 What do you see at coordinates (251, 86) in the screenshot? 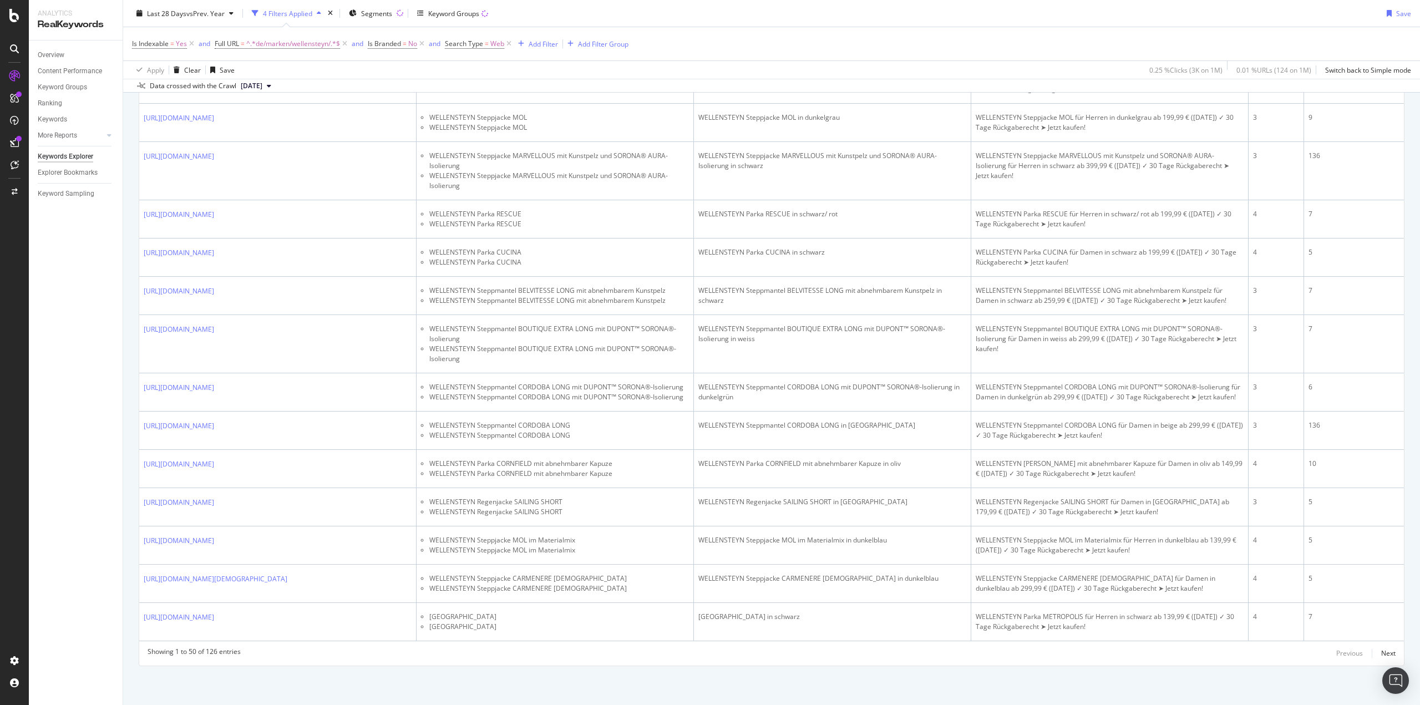
I see `span: 2025 Sep. 22nd` at bounding box center [251, 86].